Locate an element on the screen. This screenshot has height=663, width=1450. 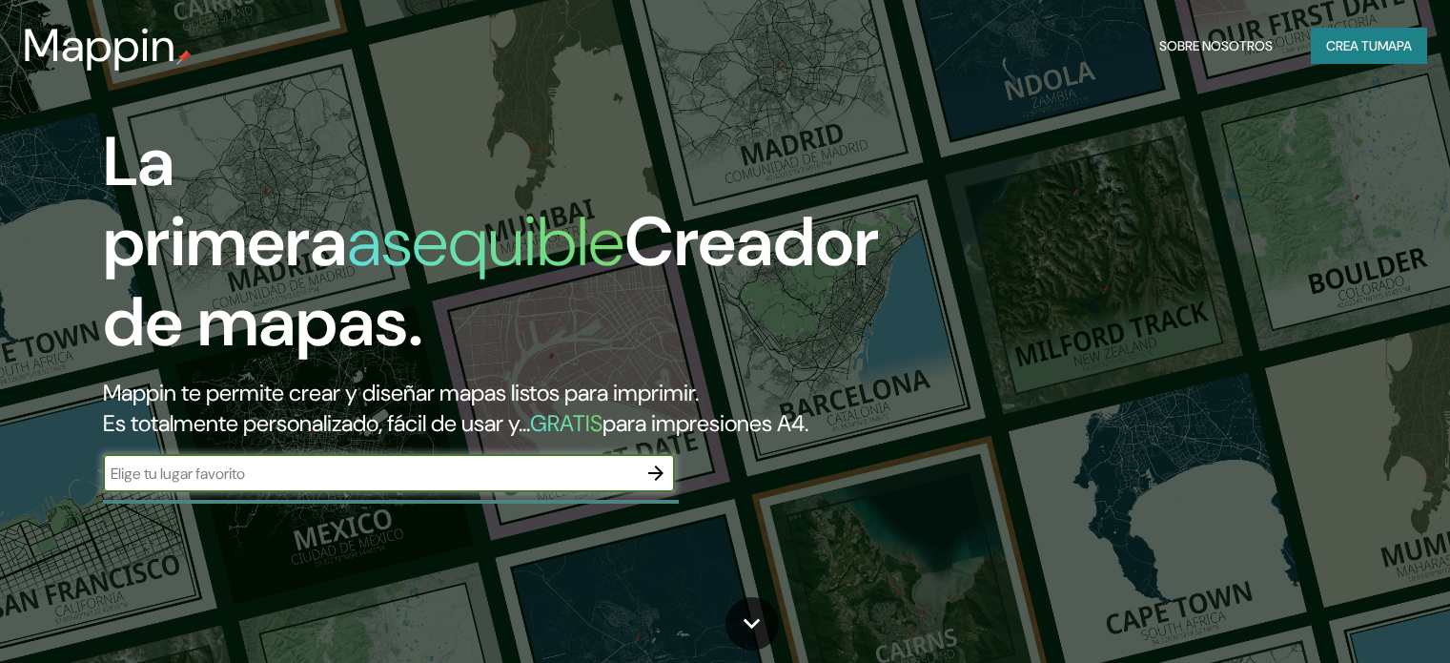
font: mapa is located at coordinates (1395, 46).